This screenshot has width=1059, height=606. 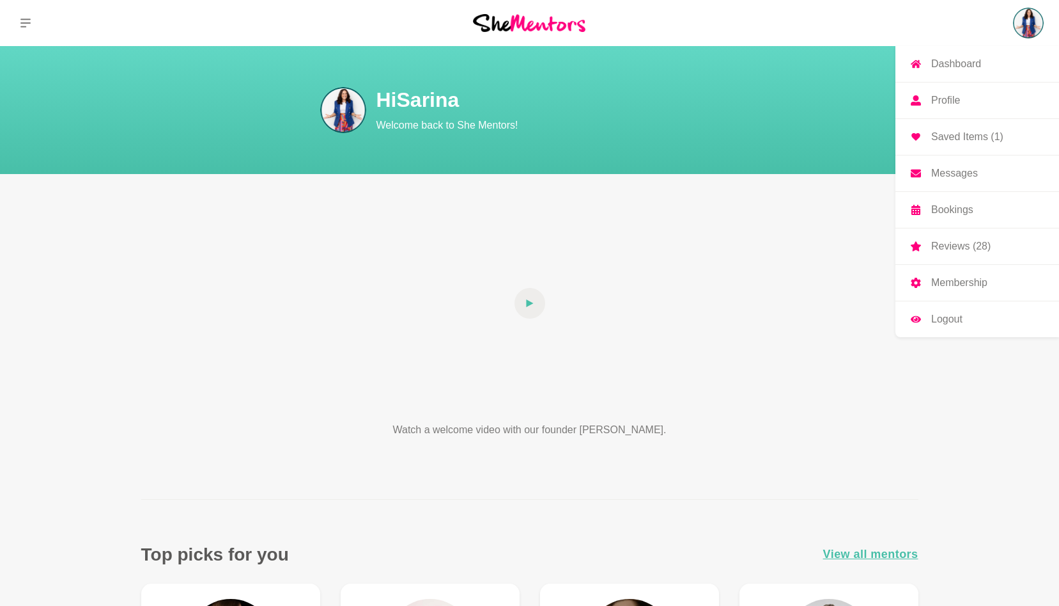 I want to click on a: Saved Items (1), so click(x=978, y=137).